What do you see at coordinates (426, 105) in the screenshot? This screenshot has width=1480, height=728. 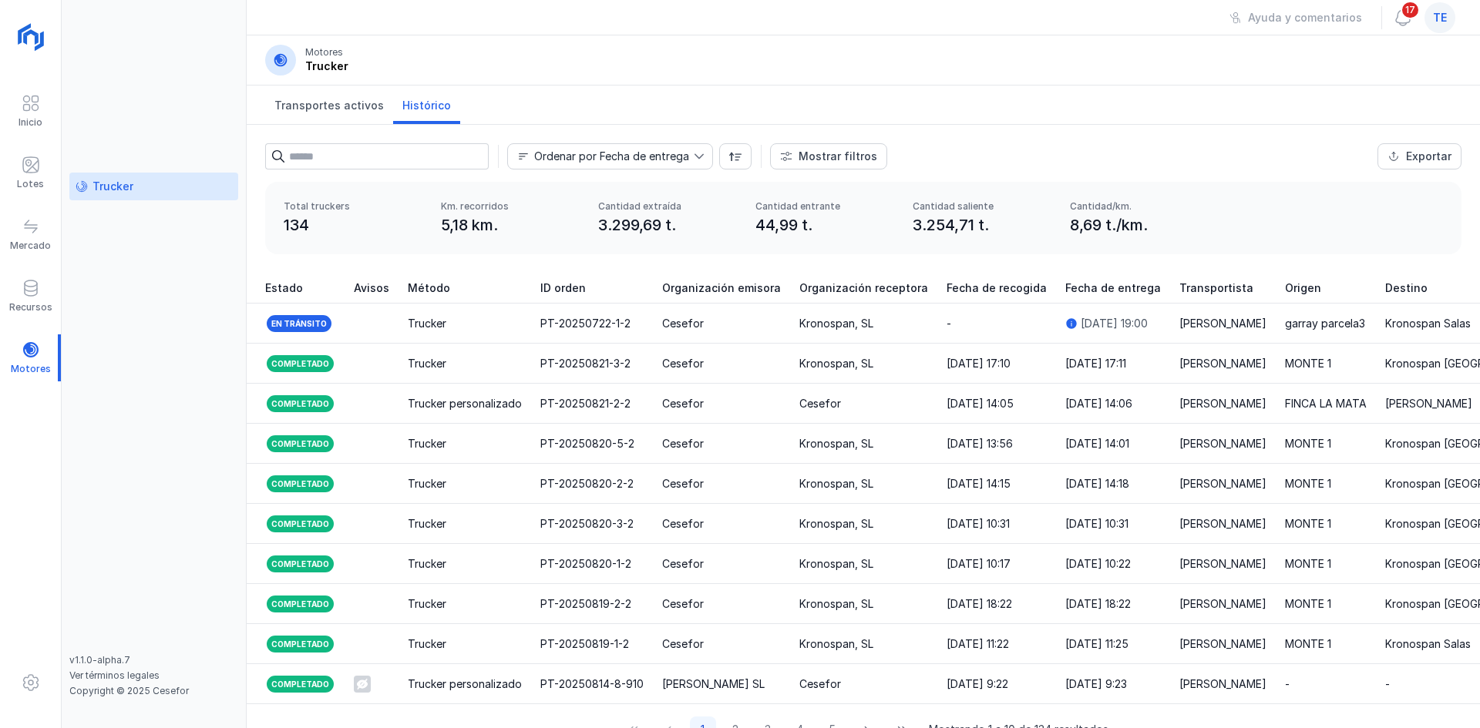 I see `a: Histórico` at bounding box center [426, 105].